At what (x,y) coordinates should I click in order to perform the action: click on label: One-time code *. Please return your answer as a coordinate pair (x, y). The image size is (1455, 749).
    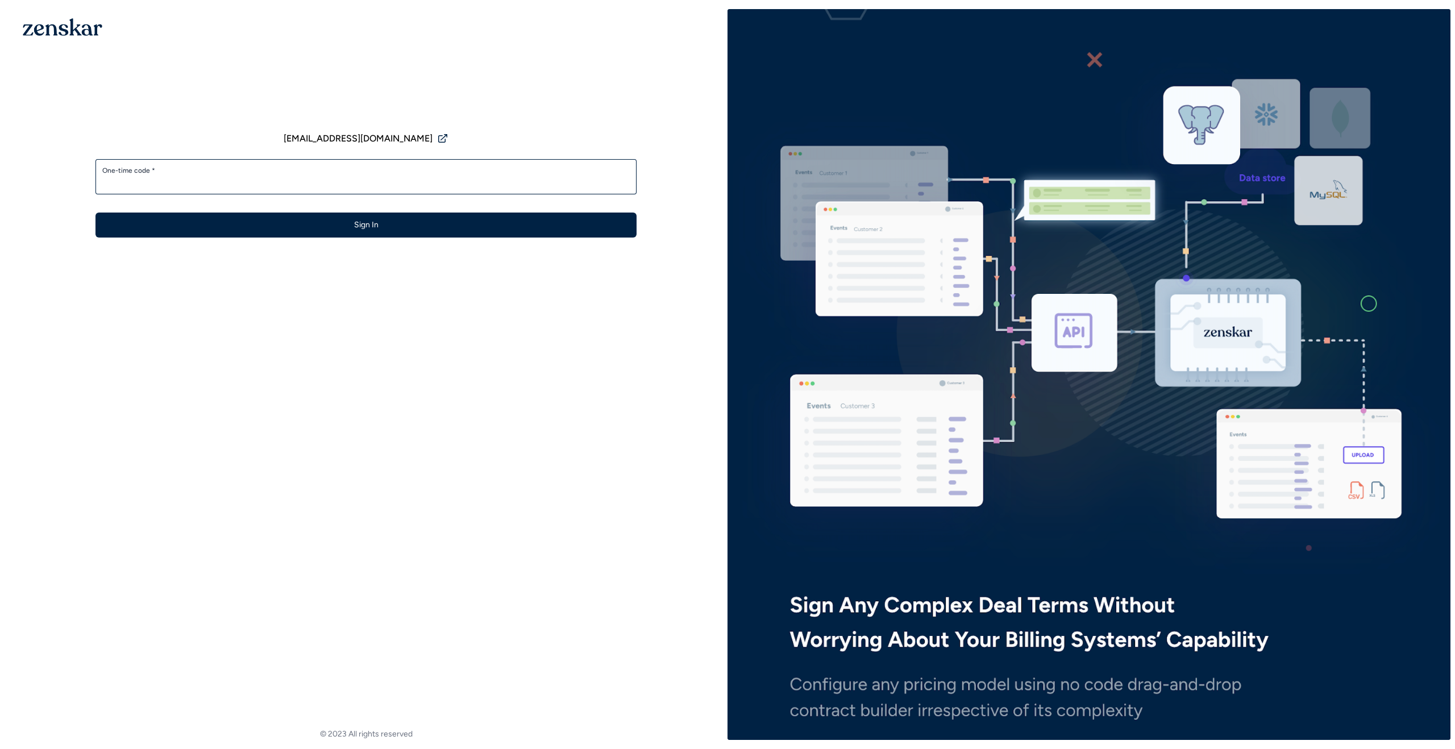
    Looking at the image, I should click on (366, 171).